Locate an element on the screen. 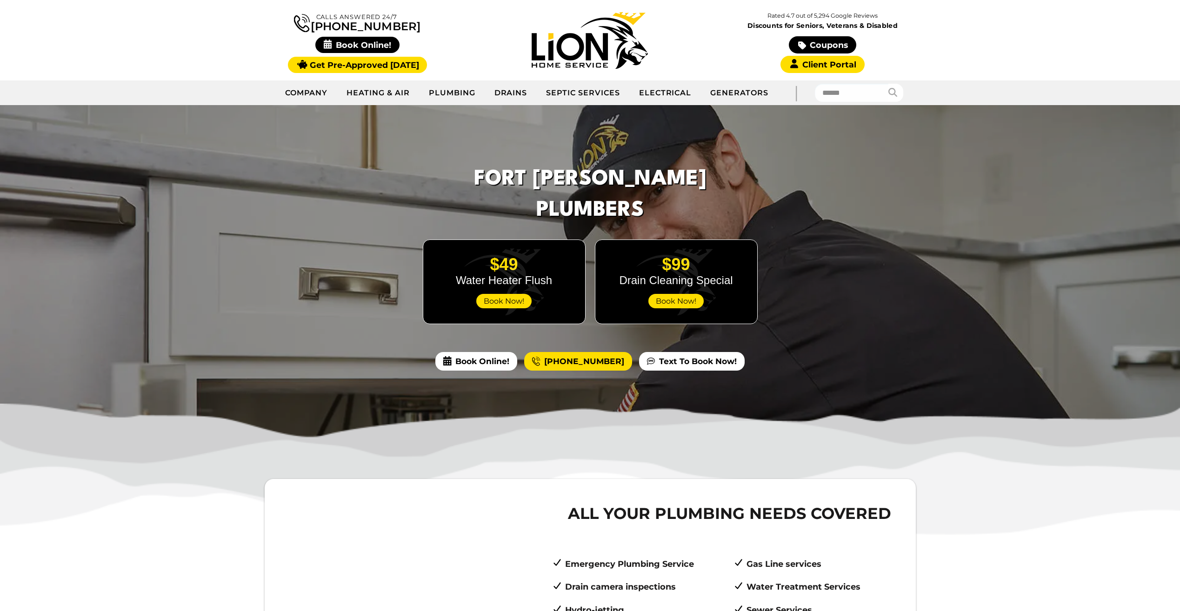  span: Discounts for Seniors, Veterans & Disabled is located at coordinates (823, 26).